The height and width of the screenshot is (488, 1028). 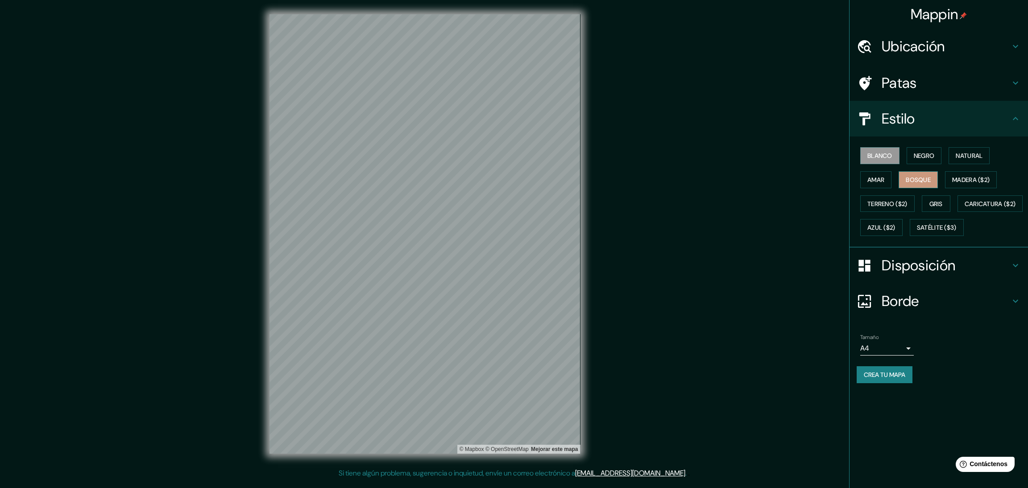 What do you see at coordinates (939, 83) in the screenshot?
I see `div: Patas` at bounding box center [939, 83].